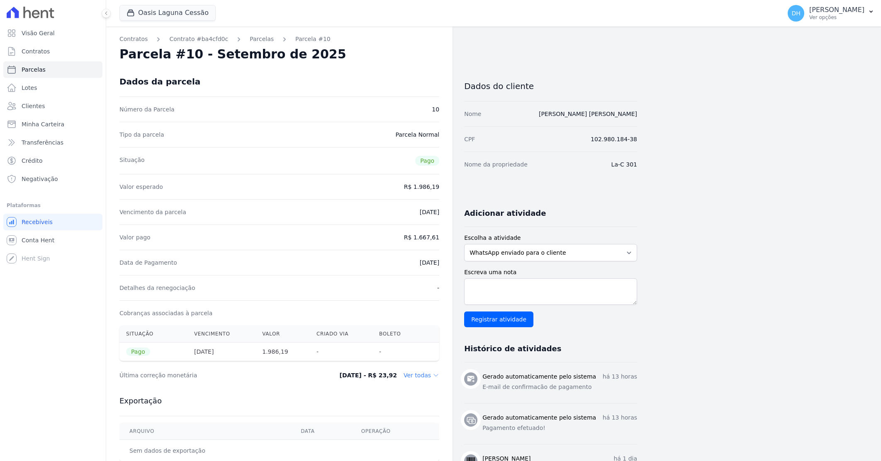 The height and width of the screenshot is (461, 881). Describe the element at coordinates (132, 161) in the screenshot. I see `dt: Situação` at that location.